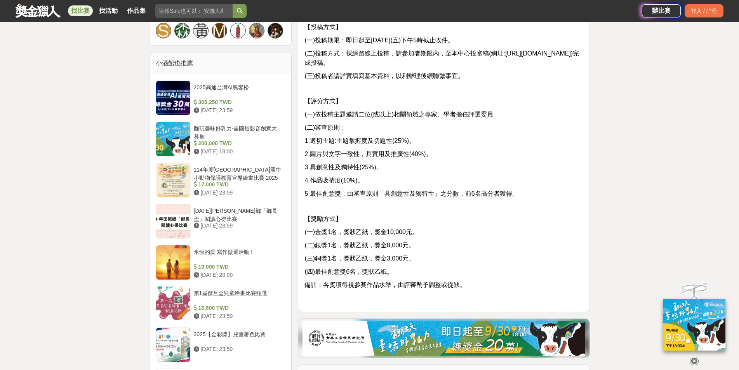 This screenshot has height=370, width=739. I want to click on img: ff197300-f8ee-455f-a0ae-06a3645bc375.jpg, so click(694, 325).